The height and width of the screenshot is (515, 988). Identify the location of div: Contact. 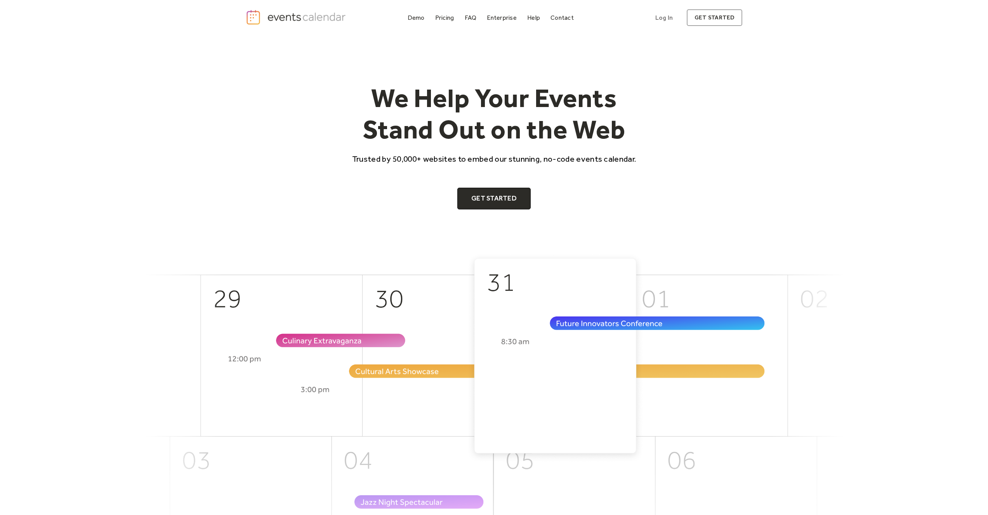
(562, 17).